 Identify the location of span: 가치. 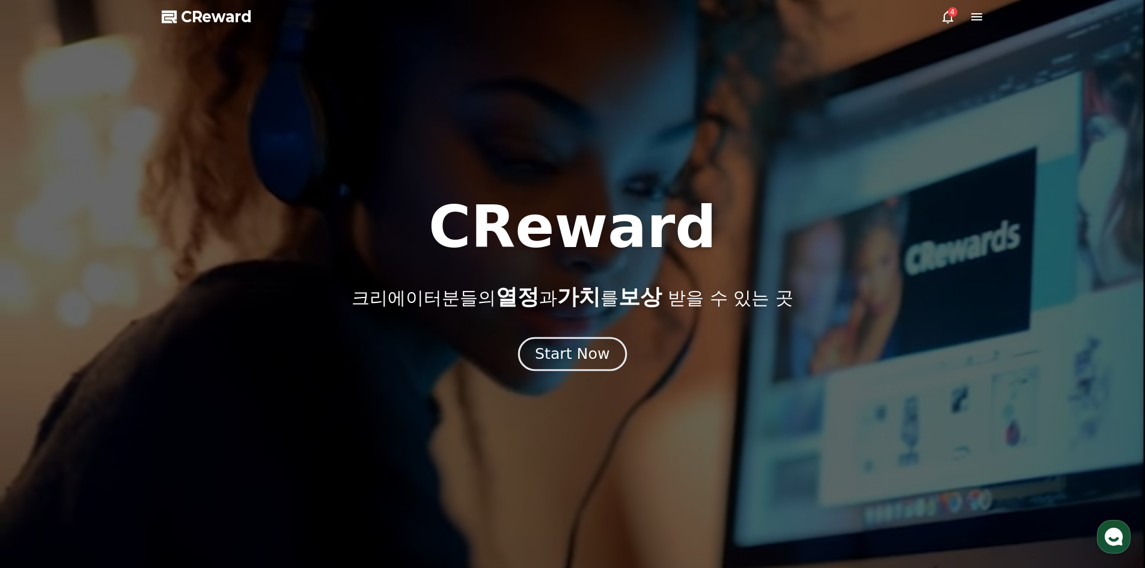
(579, 296).